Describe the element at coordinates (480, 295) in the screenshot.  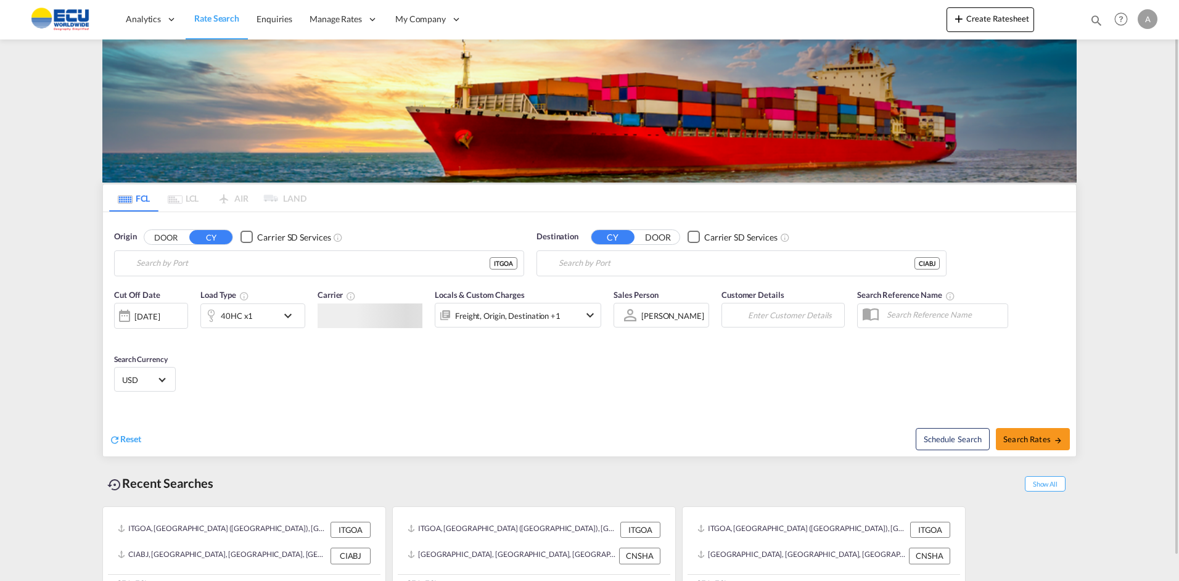
I see `span: Locals & Custom Charges` at that location.